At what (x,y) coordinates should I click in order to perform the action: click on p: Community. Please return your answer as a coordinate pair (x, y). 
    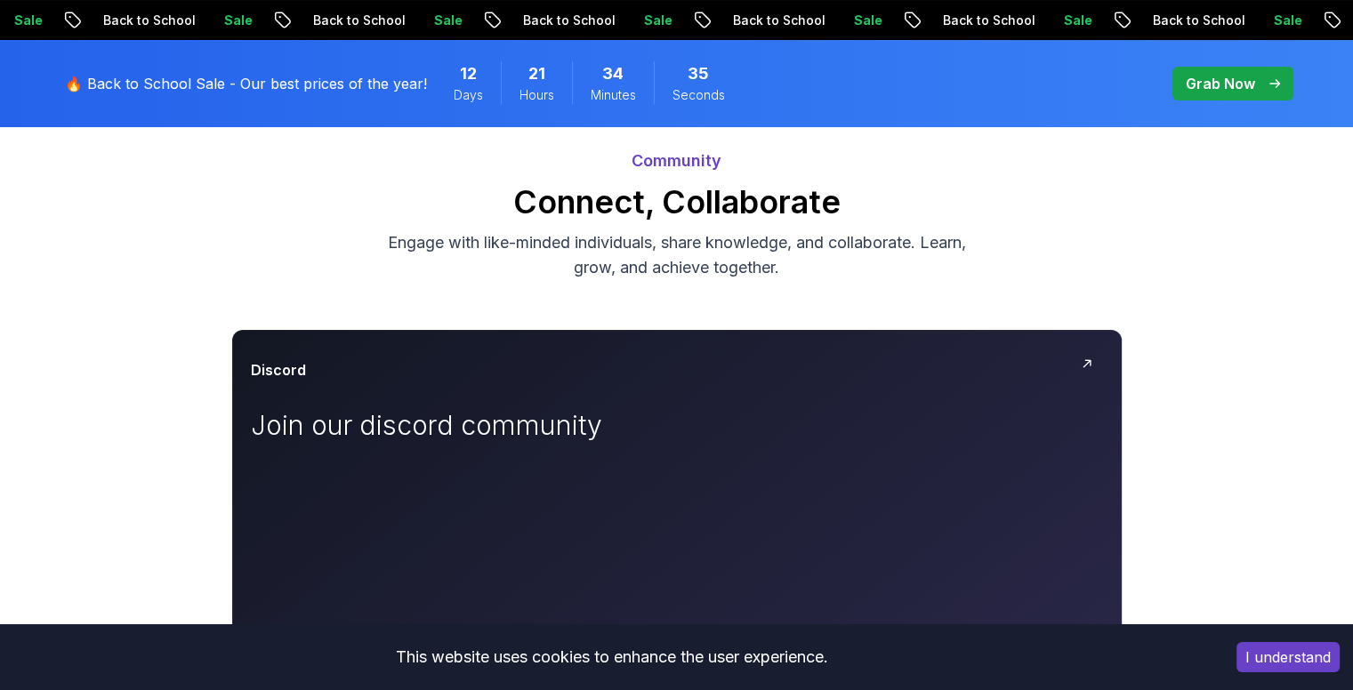
    Looking at the image, I should click on (677, 161).